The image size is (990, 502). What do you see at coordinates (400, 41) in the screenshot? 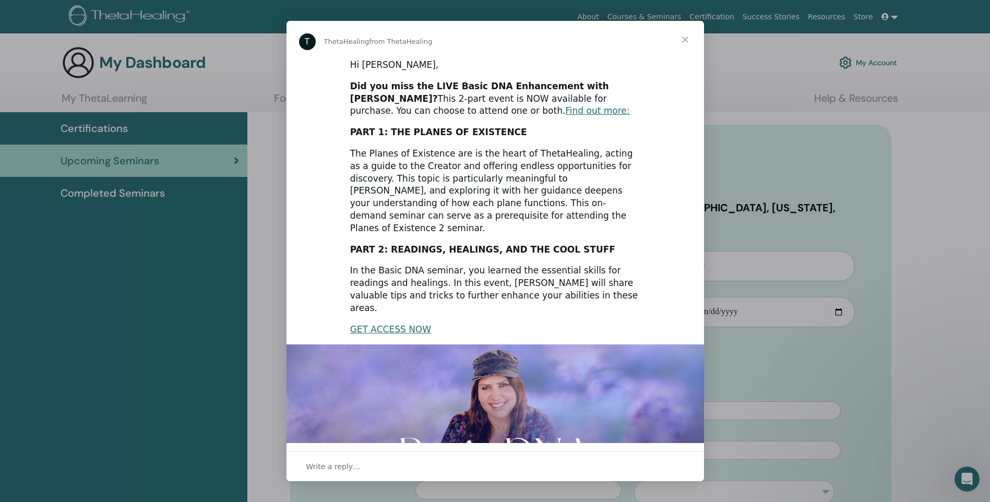
I see `span: from ThetaHealing` at bounding box center [400, 41].